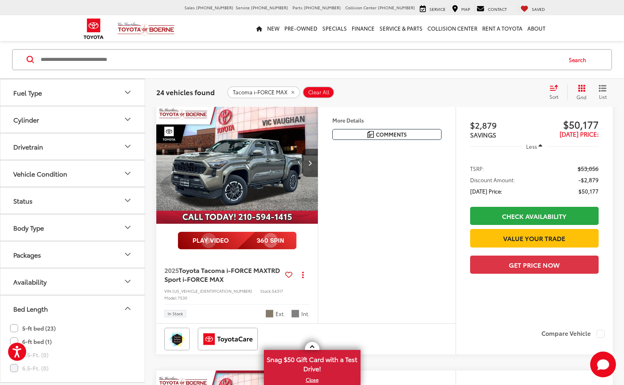 The image size is (624, 385). What do you see at coordinates (363, 28) in the screenshot?
I see `a: Finance` at bounding box center [363, 28].